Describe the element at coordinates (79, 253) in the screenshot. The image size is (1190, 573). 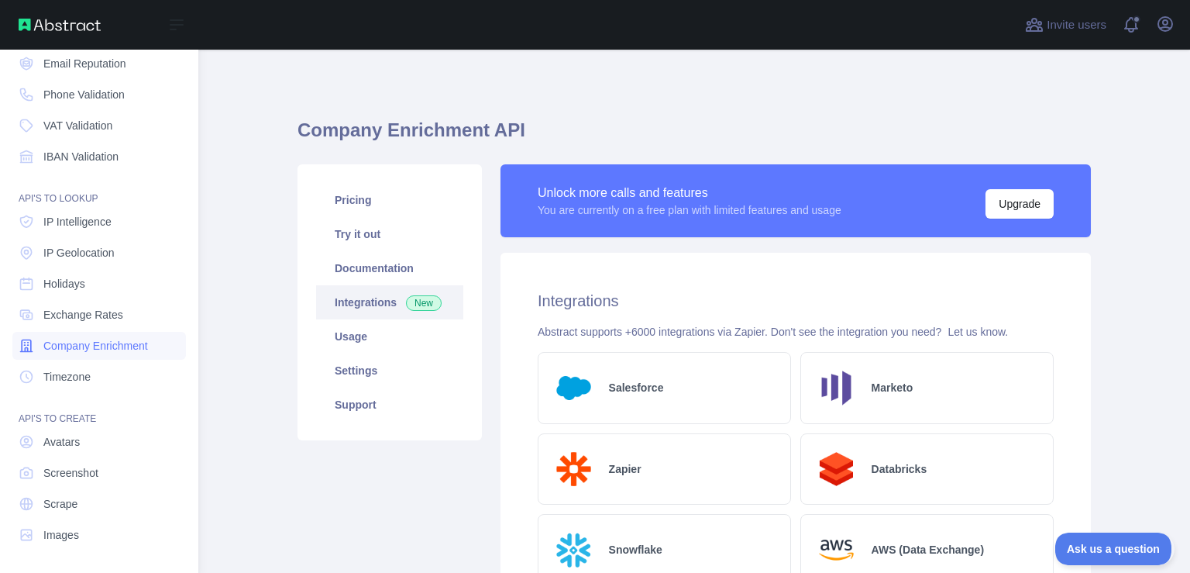
I see `span: IP Geolocation` at that location.